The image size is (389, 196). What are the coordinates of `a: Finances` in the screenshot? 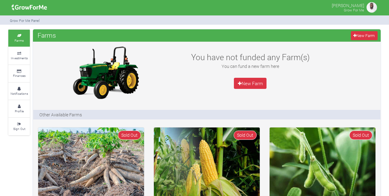 It's located at (19, 73).